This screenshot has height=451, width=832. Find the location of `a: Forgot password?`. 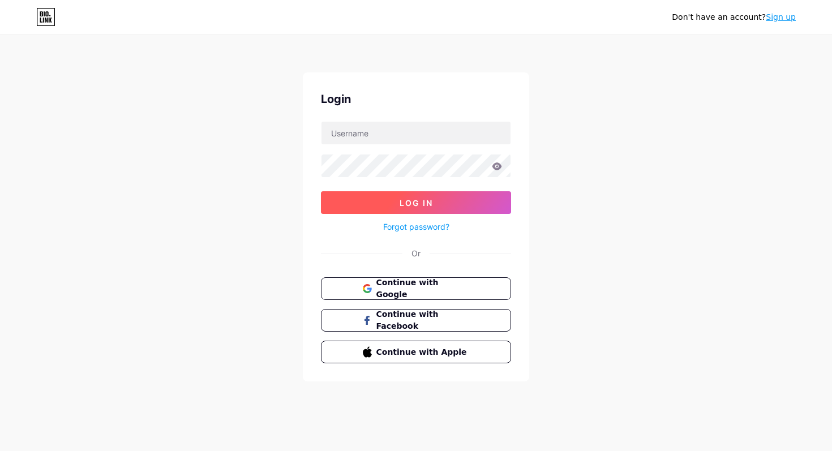

a: Forgot password? is located at coordinates (416, 226).